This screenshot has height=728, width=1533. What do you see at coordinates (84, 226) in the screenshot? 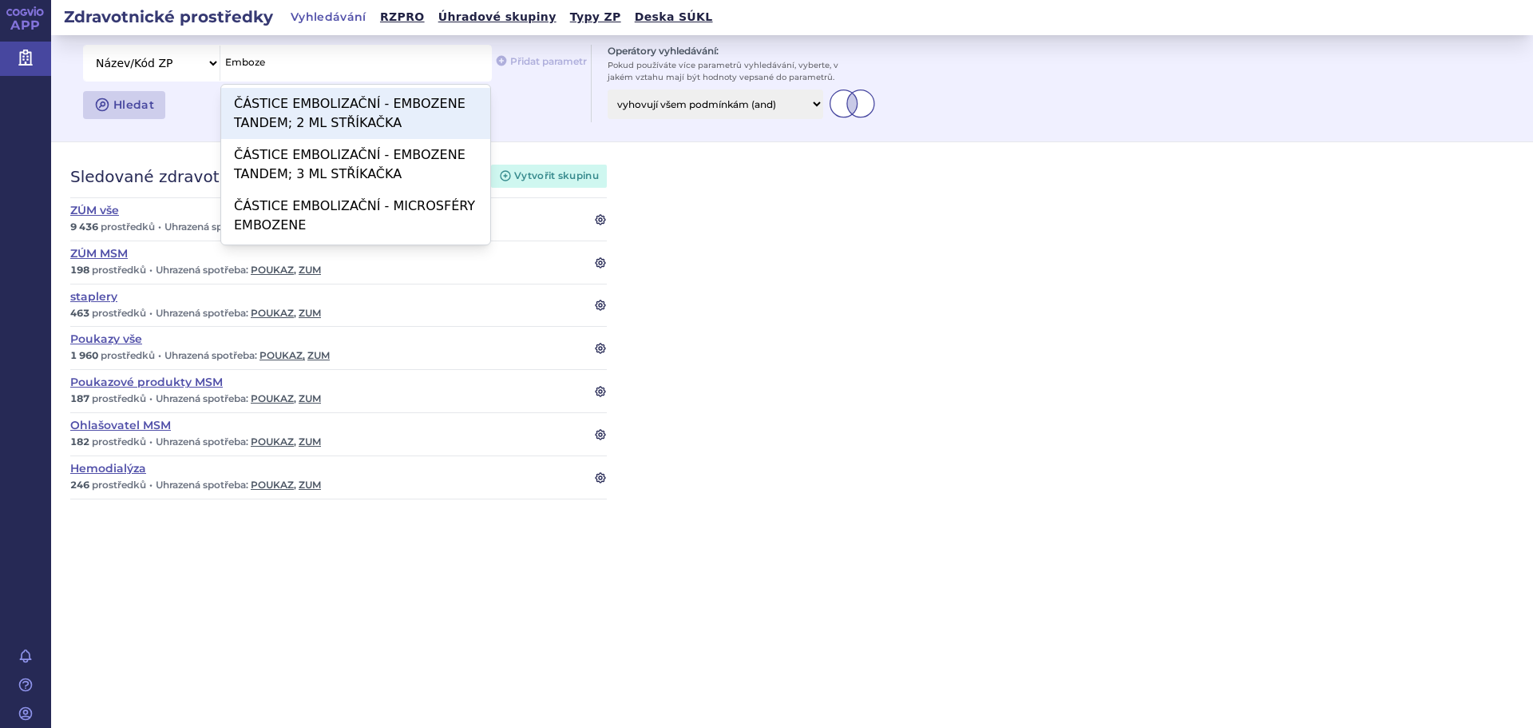
I see `strong: 9 436` at bounding box center [84, 226].